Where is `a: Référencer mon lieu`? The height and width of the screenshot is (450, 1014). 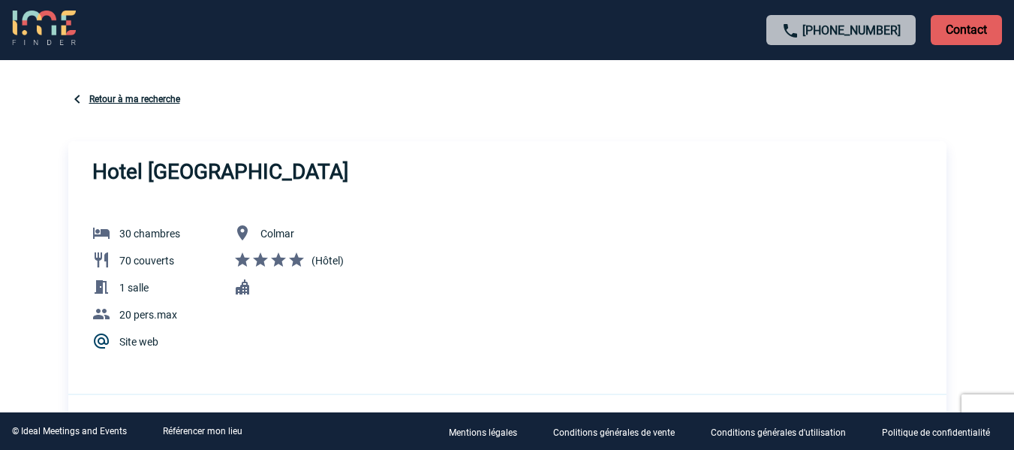 a: Référencer mon lieu is located at coordinates (203, 431).